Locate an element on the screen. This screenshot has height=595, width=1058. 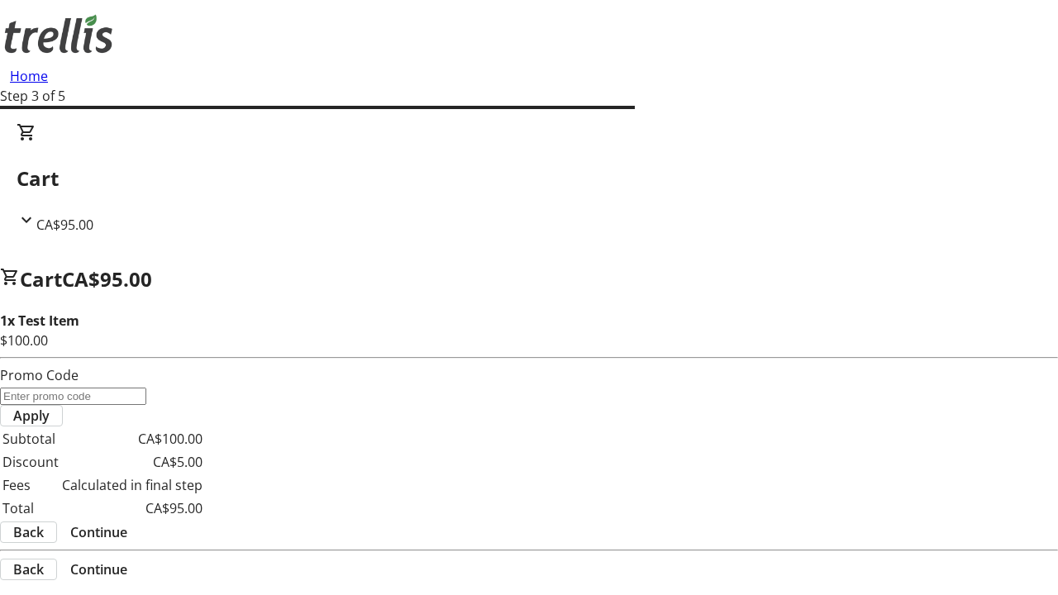
div: CartCA$95.00 is located at coordinates (529, 179).